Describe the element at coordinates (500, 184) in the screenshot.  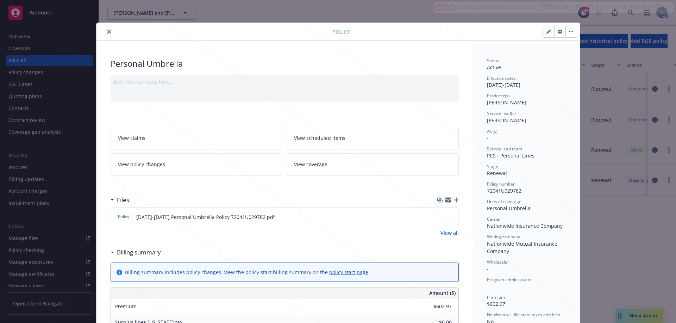
I see `span: Policy number` at that location.